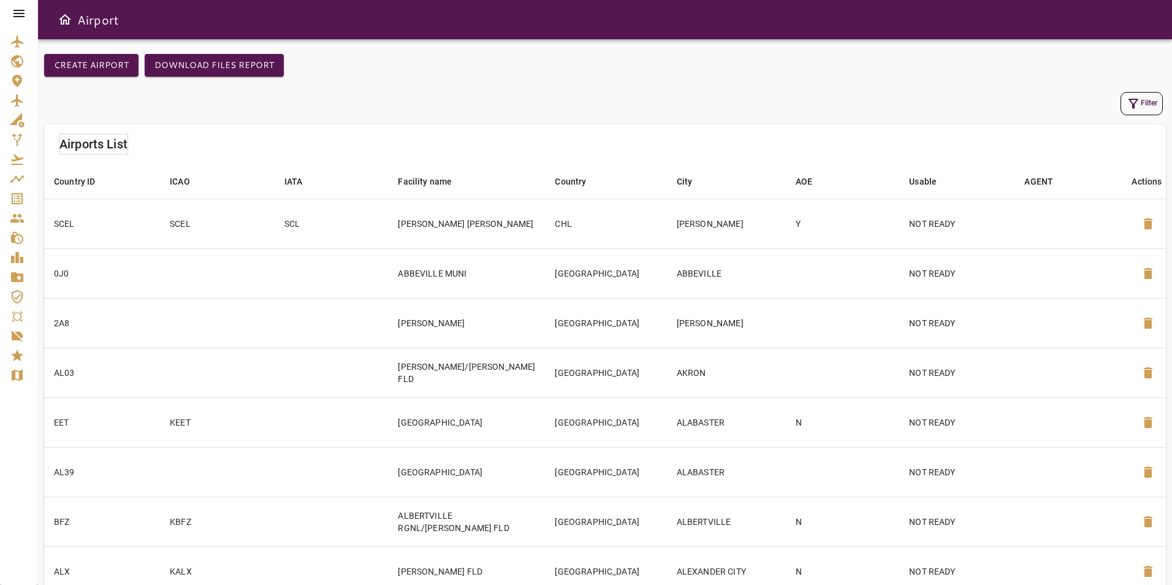  What do you see at coordinates (812, 181) in the screenshot?
I see `span: AOE` at bounding box center [812, 181].